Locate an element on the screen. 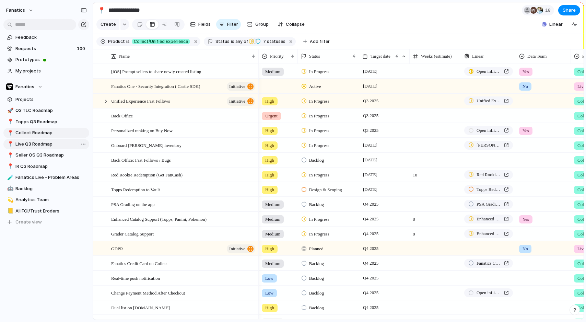 The image size is (586, 322). div: 📍IR Q3 Roadmap is located at coordinates (46, 166).